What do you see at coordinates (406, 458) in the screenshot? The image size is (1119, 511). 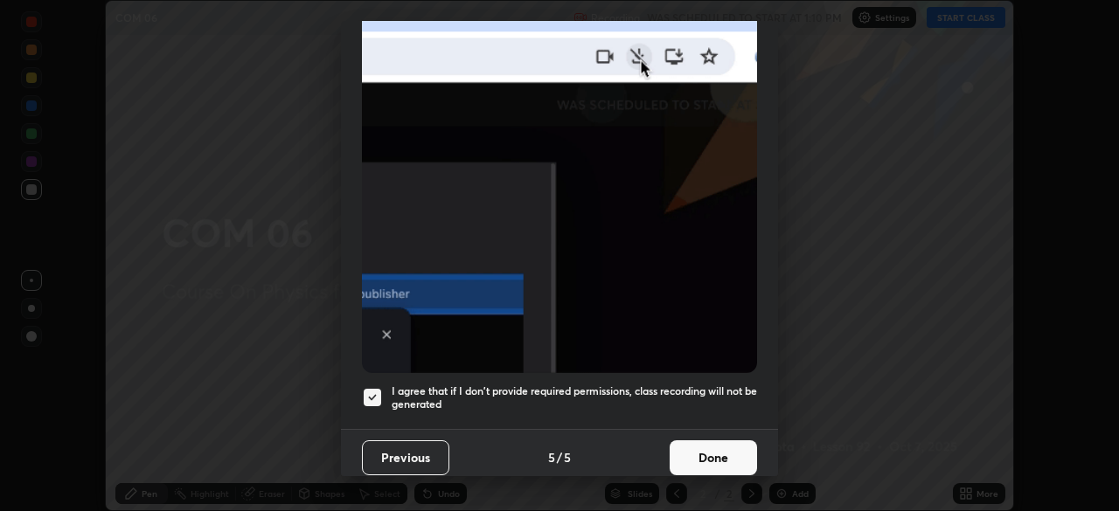 I see `button: Previous` at bounding box center [406, 458].